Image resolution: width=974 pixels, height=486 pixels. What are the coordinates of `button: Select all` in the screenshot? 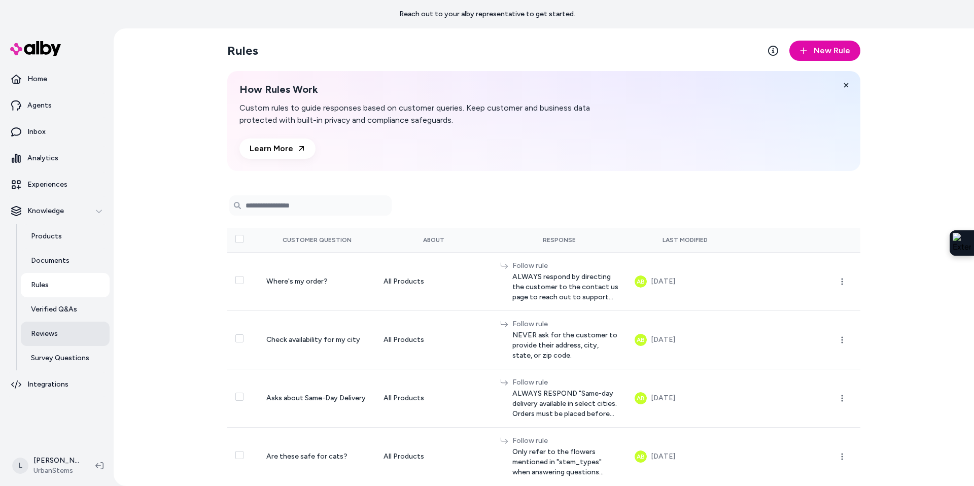 It's located at (239, 239).